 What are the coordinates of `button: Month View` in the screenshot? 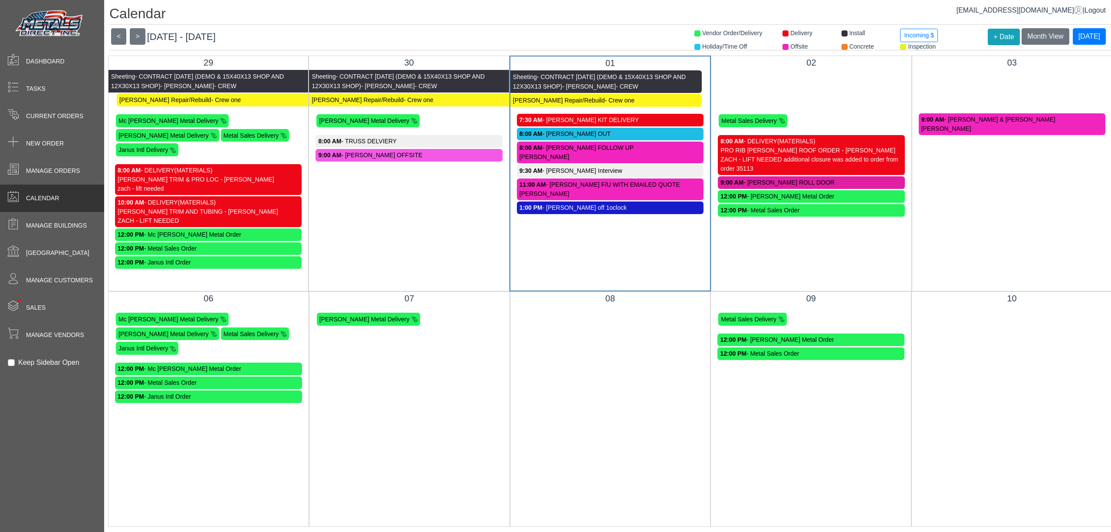 It's located at (1045, 36).